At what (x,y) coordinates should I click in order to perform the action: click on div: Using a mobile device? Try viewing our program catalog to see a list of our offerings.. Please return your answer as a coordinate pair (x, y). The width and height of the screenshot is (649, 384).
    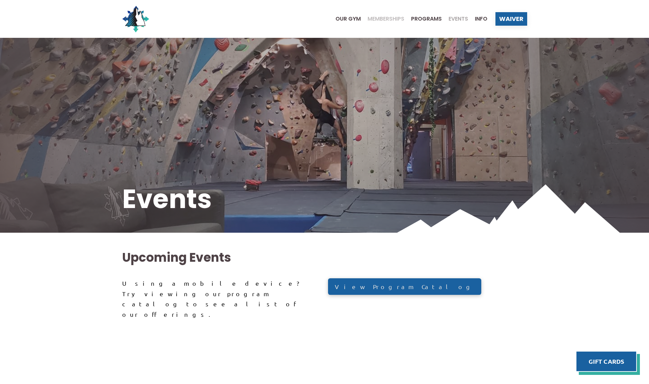
    Looking at the image, I should click on (222, 299).